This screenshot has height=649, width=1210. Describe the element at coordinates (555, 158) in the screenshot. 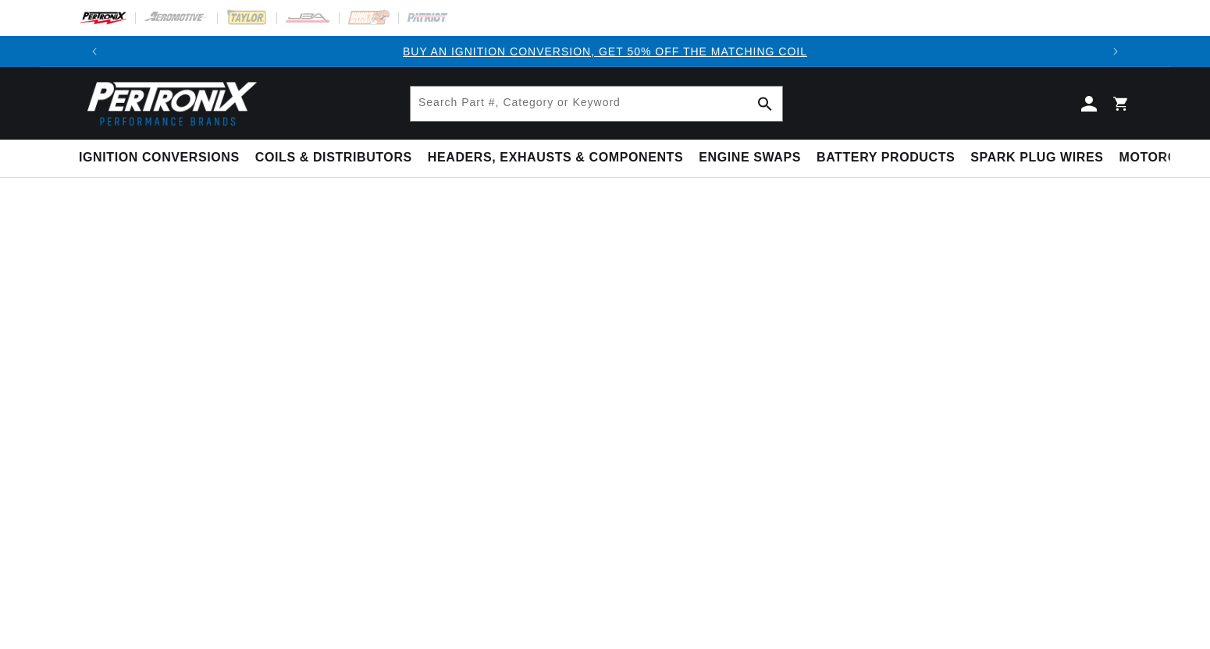

I see `span: Headers, Exhausts & Components` at that location.